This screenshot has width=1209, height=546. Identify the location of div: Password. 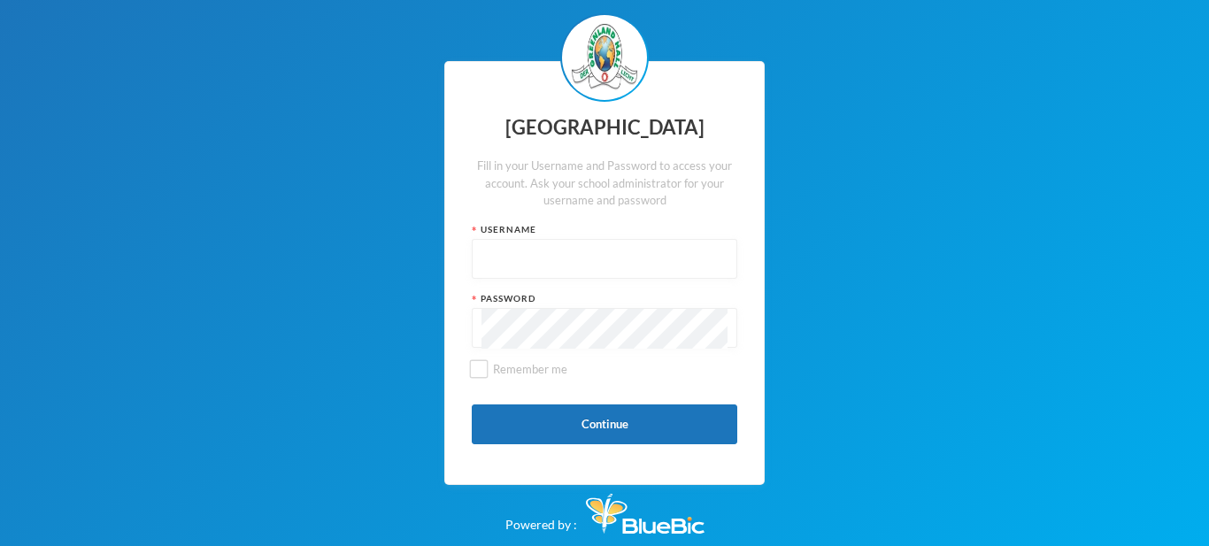
(605, 298).